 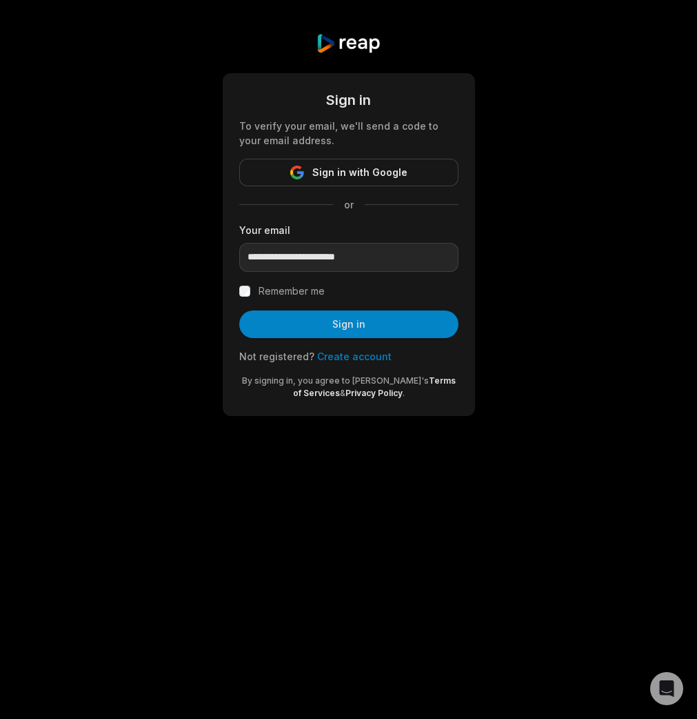 I want to click on label: Your email, so click(x=349, y=230).